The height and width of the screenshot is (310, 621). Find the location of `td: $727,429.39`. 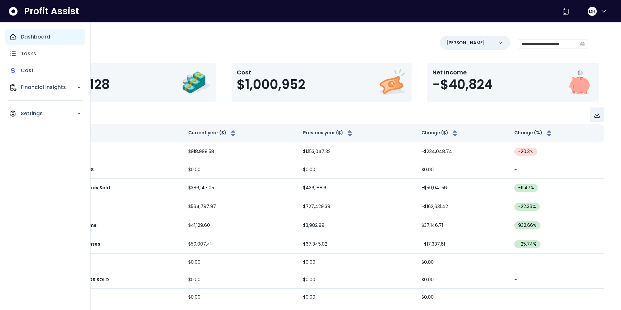

td: $727,429.39 is located at coordinates (357, 207).